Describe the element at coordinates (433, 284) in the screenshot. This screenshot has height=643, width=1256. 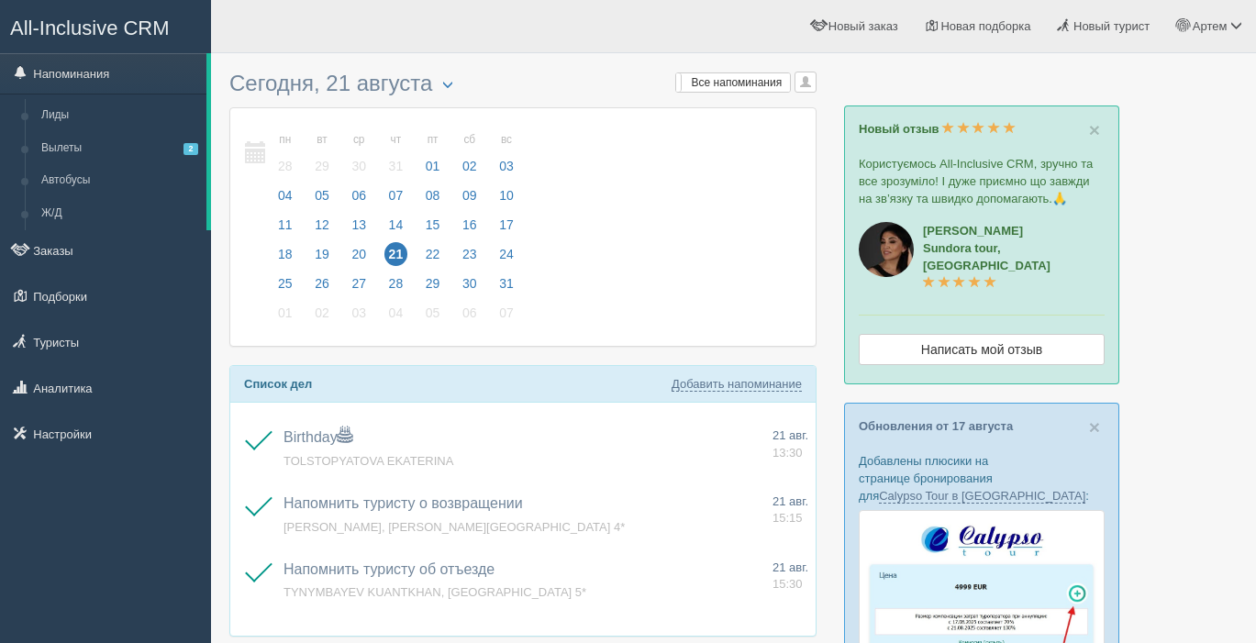
I see `span: 29` at that location.